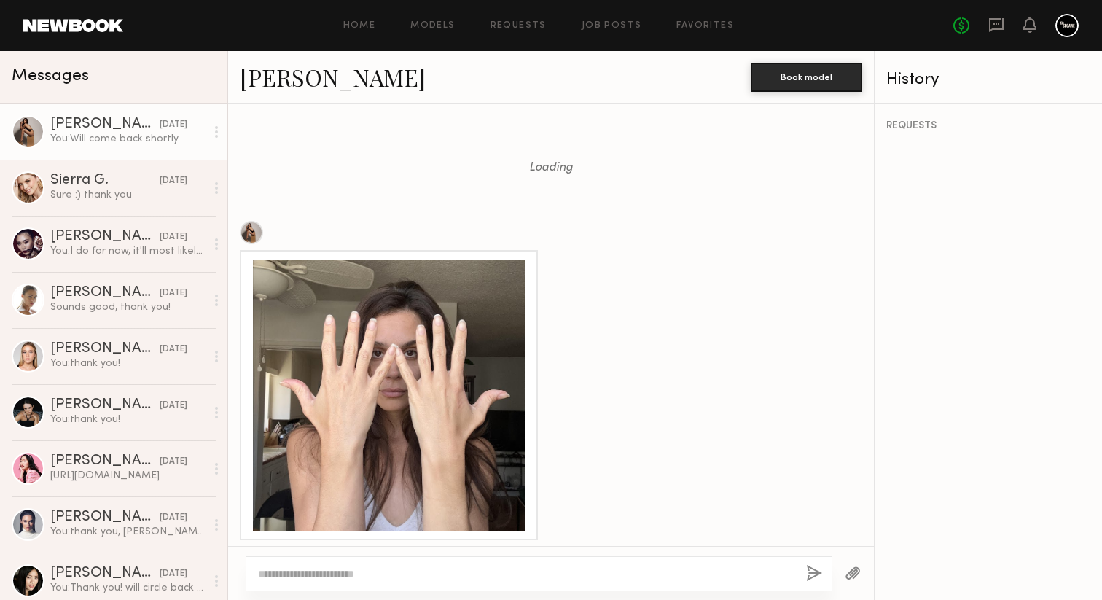 Image resolution: width=1102 pixels, height=600 pixels. Describe the element at coordinates (128, 307) in the screenshot. I see `div: Sounds good, thank you!` at that location.